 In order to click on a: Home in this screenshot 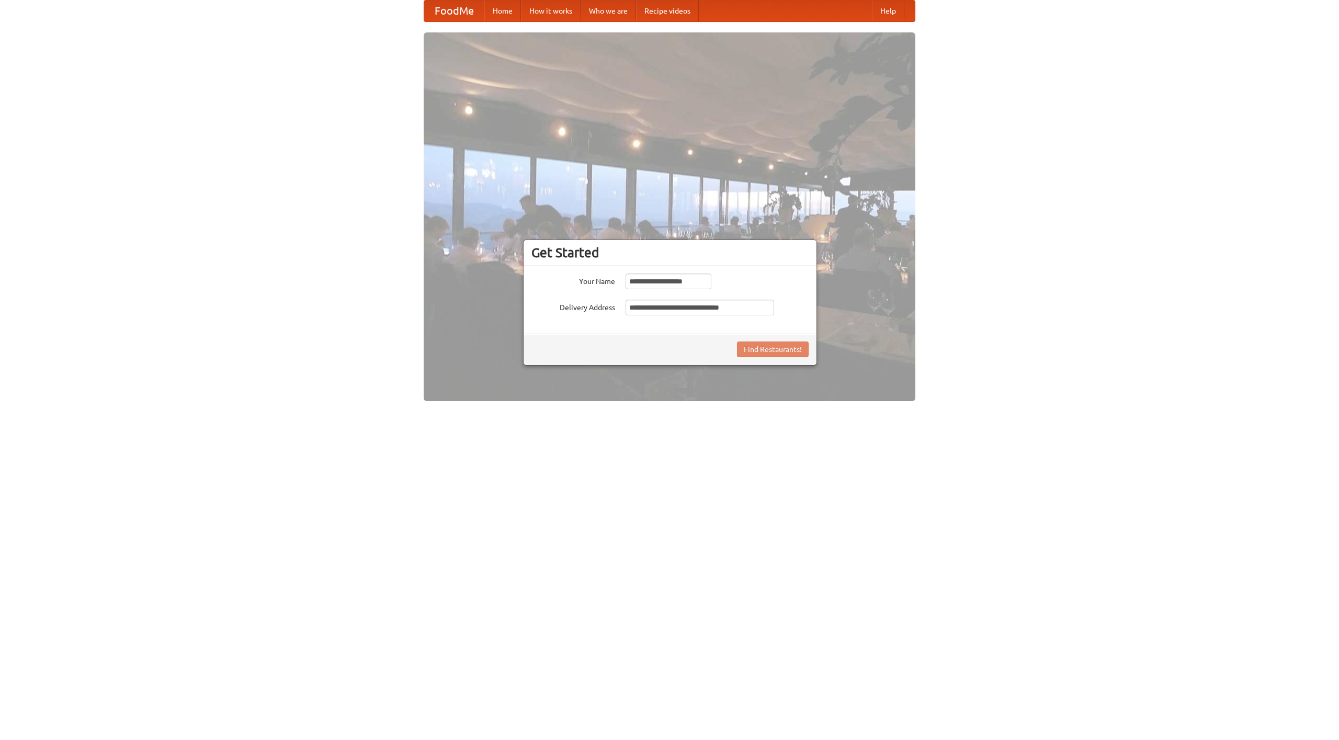, I will do `click(503, 11)`.